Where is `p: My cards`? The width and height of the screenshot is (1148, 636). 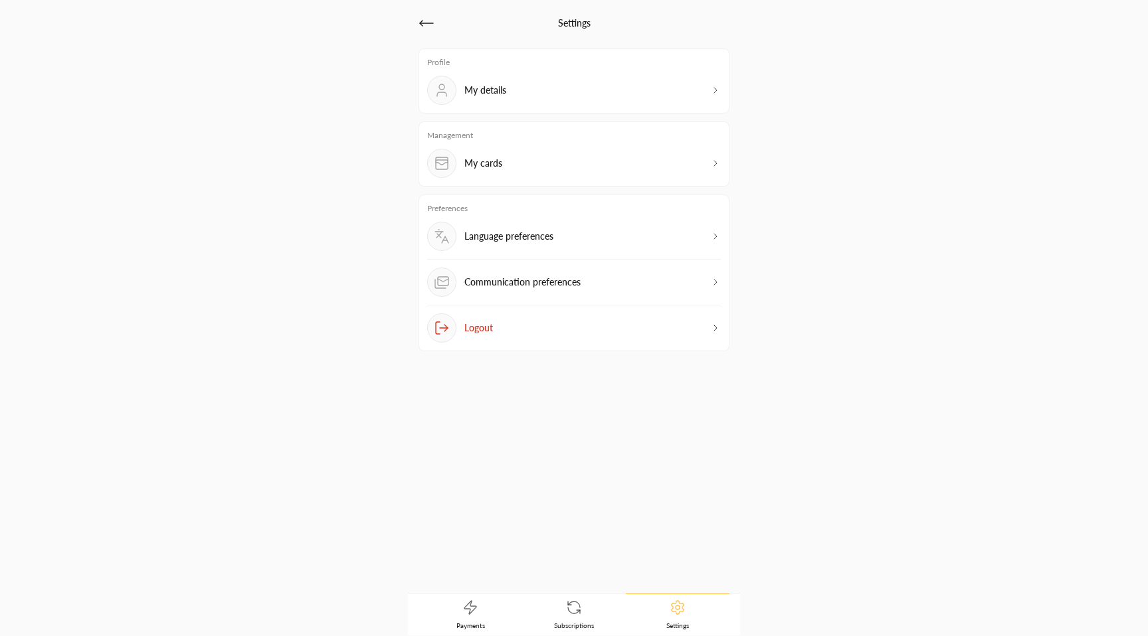
p: My cards is located at coordinates (483, 163).